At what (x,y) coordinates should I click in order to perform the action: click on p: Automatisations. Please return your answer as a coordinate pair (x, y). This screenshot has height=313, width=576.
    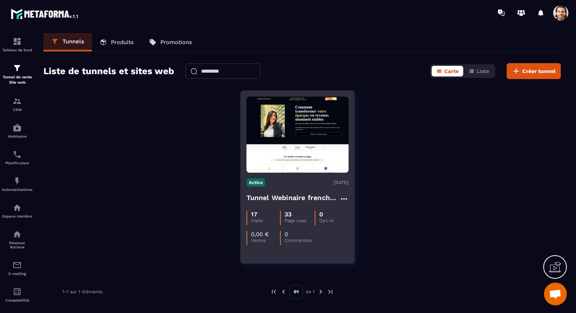
    Looking at the image, I should click on (17, 190).